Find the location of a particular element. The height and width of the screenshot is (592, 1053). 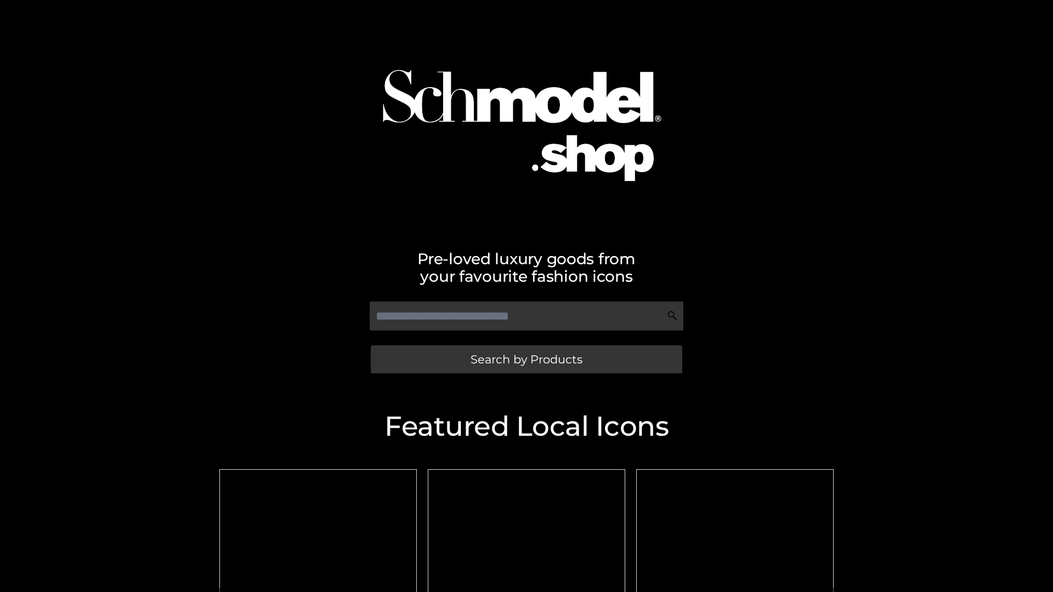

h2: Pre-loved luxury goods from your favourite fashion icons is located at coordinates (526, 268).